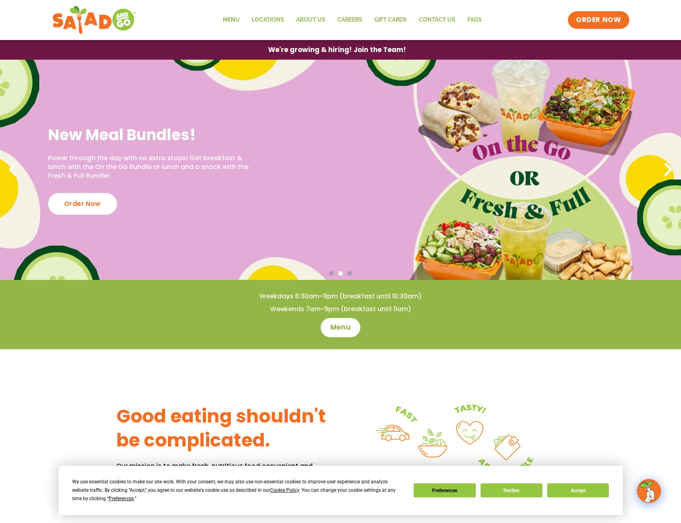 This screenshot has height=523, width=681. What do you see at coordinates (390, 20) in the screenshot?
I see `a: GIFT CARDS` at bounding box center [390, 20].